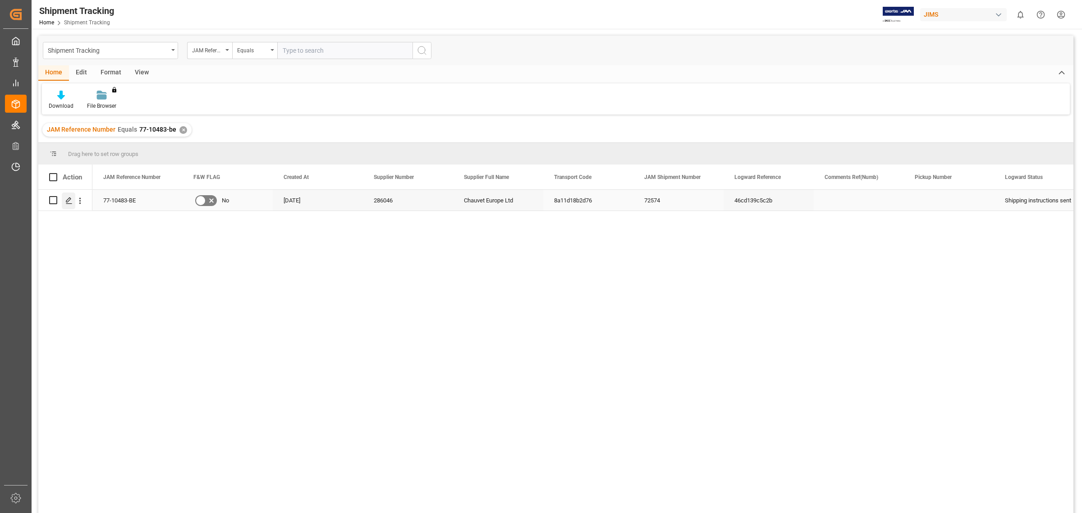 This screenshot has width=1082, height=513. What do you see at coordinates (1020, 14) in the screenshot?
I see `button: show 0 new notifications` at bounding box center [1020, 14].